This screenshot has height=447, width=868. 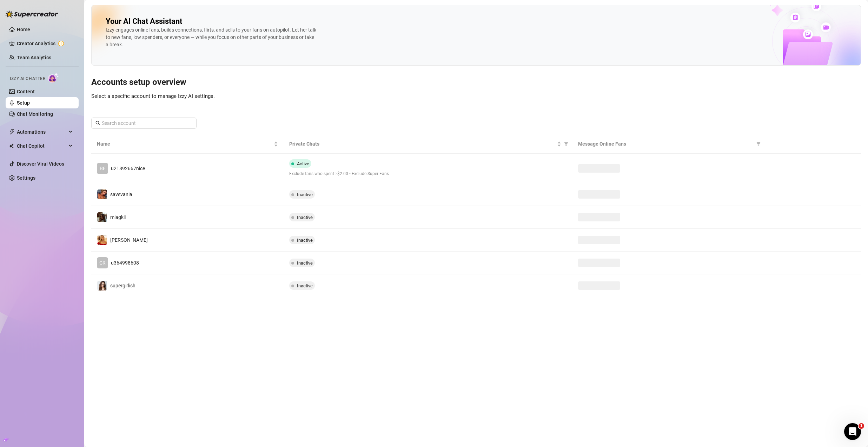 What do you see at coordinates (153, 96) in the screenshot?
I see `span: Select a specific account to manage Izzy AI settings.` at bounding box center [153, 96].